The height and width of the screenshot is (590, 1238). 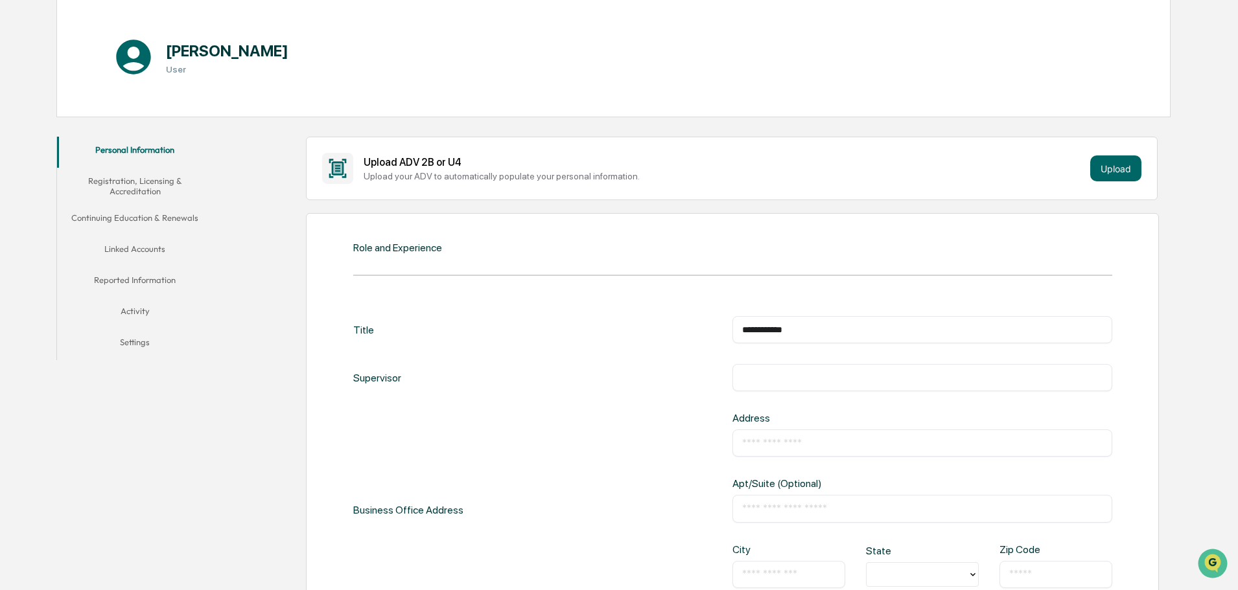 What do you see at coordinates (377, 378) in the screenshot?
I see `div: Supervisor` at bounding box center [377, 378].